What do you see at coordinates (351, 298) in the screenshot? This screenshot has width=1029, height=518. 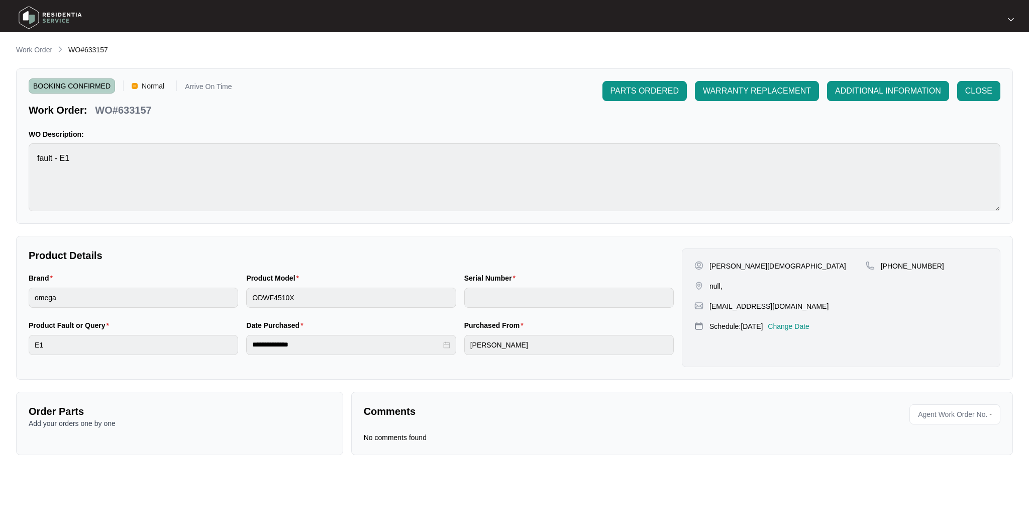 I see `input: Product Model` at bounding box center [351, 298].